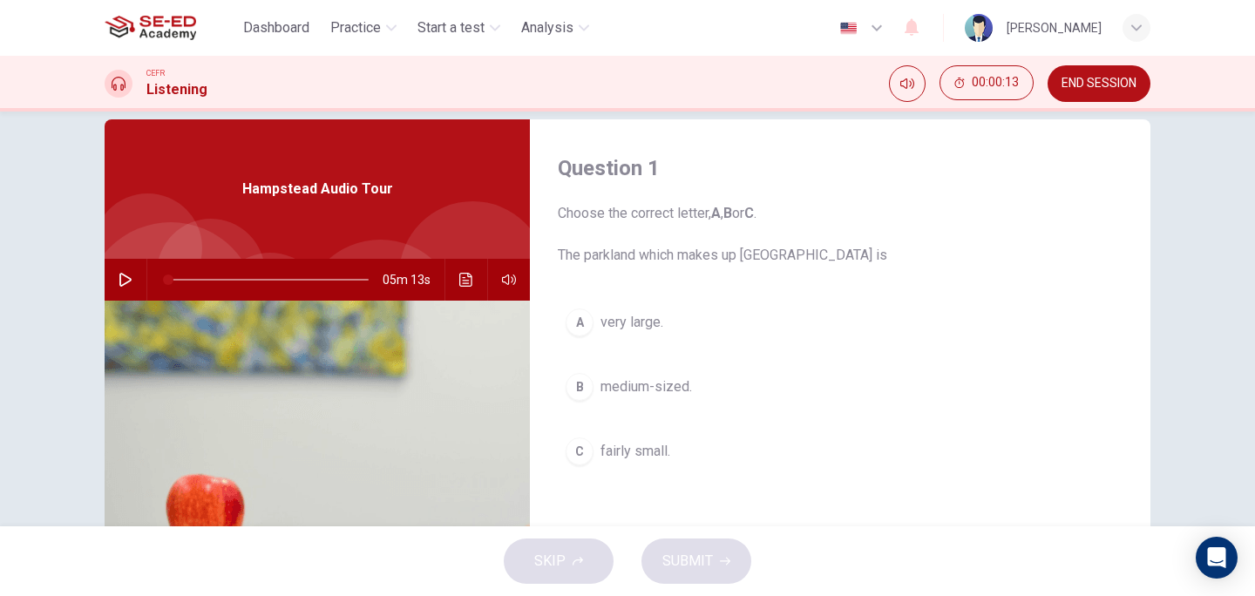 The width and height of the screenshot is (1255, 596). What do you see at coordinates (580, 323) in the screenshot?
I see `div: A` at bounding box center [580, 323].